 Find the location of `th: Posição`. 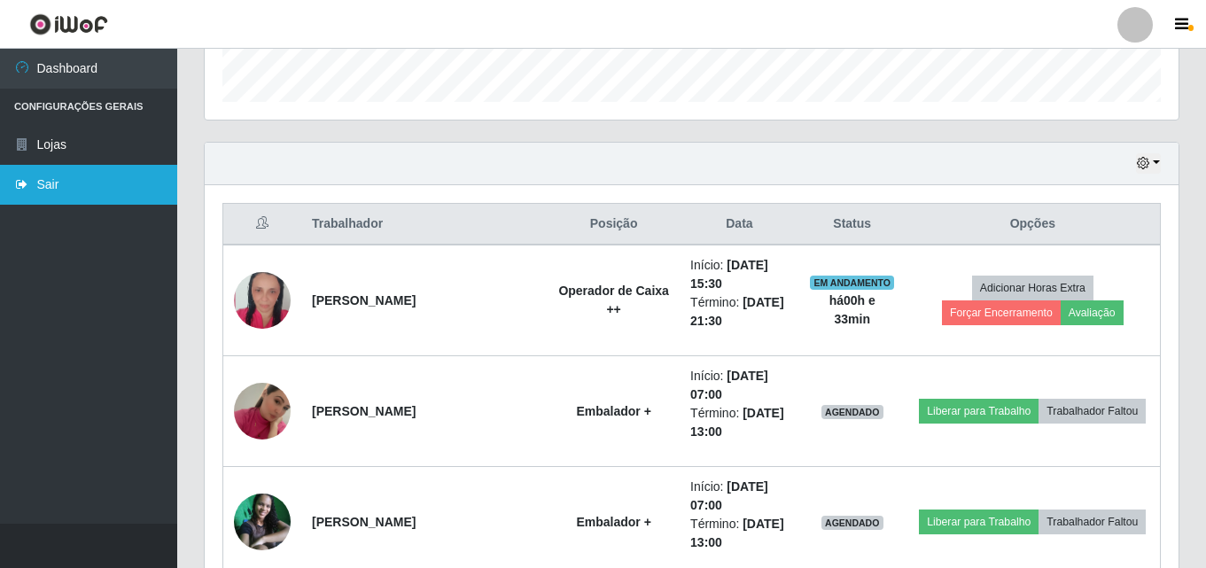

th: Posição is located at coordinates (613, 224).